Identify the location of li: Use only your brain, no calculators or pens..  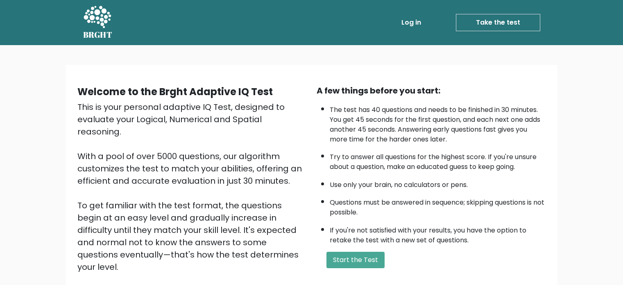
(438, 183).